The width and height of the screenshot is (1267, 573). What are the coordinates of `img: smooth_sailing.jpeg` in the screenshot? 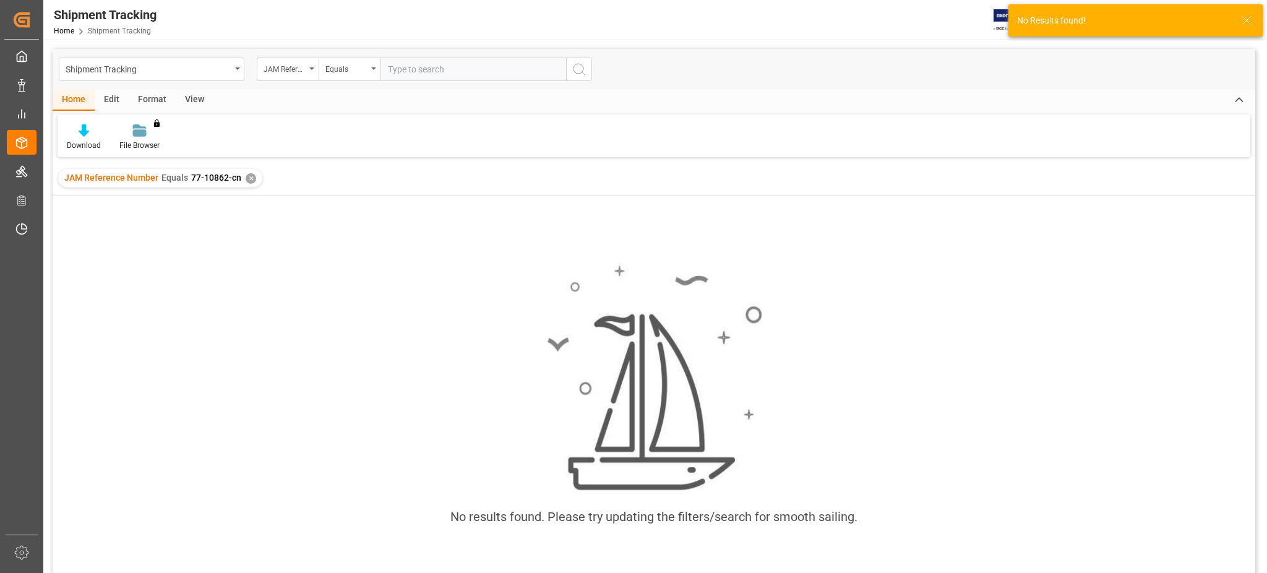 It's located at (654, 378).